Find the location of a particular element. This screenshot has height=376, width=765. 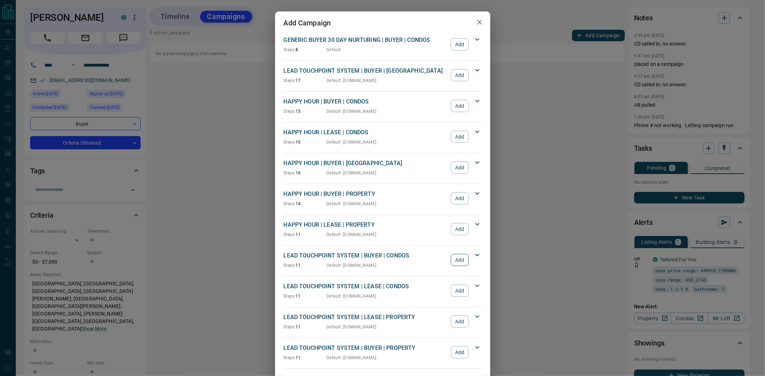

p: 14 is located at coordinates (305, 204).